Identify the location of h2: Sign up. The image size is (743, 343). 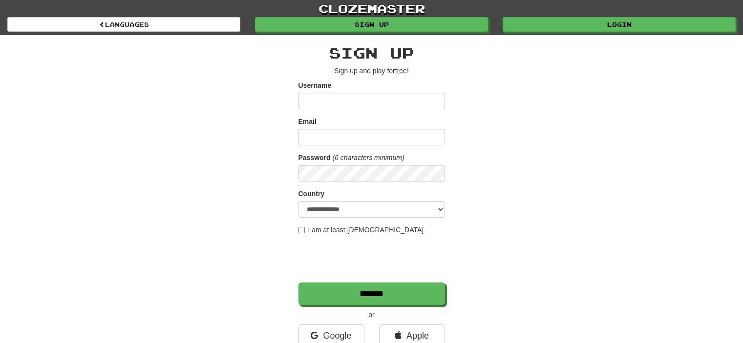
(372, 53).